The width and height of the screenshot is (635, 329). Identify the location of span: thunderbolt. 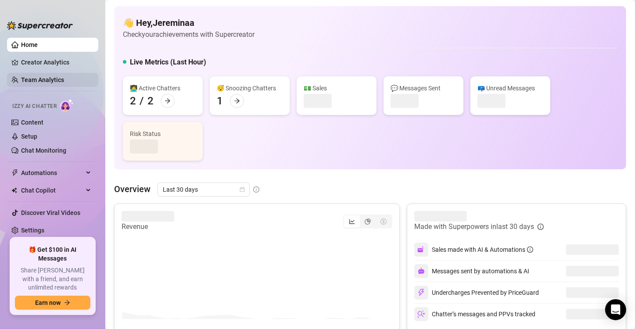
(15, 173).